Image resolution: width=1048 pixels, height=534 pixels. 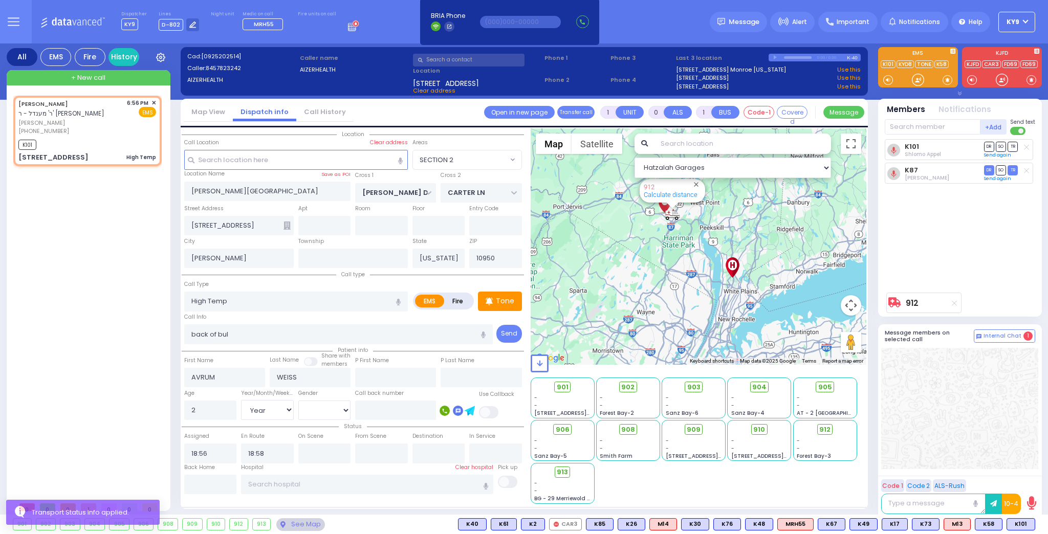 I want to click on a: CAR3, so click(x=991, y=64).